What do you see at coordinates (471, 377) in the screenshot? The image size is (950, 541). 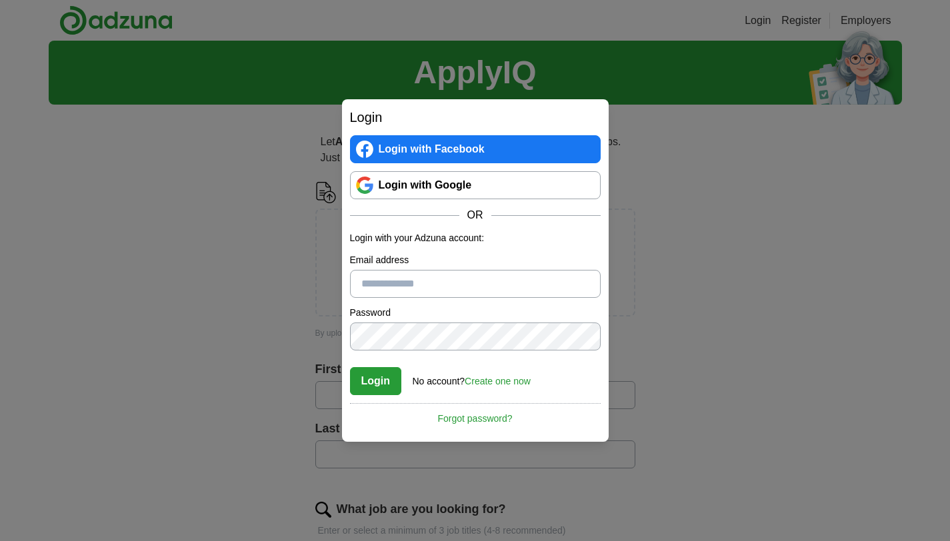 I see `div: No account?` at bounding box center [471, 377].